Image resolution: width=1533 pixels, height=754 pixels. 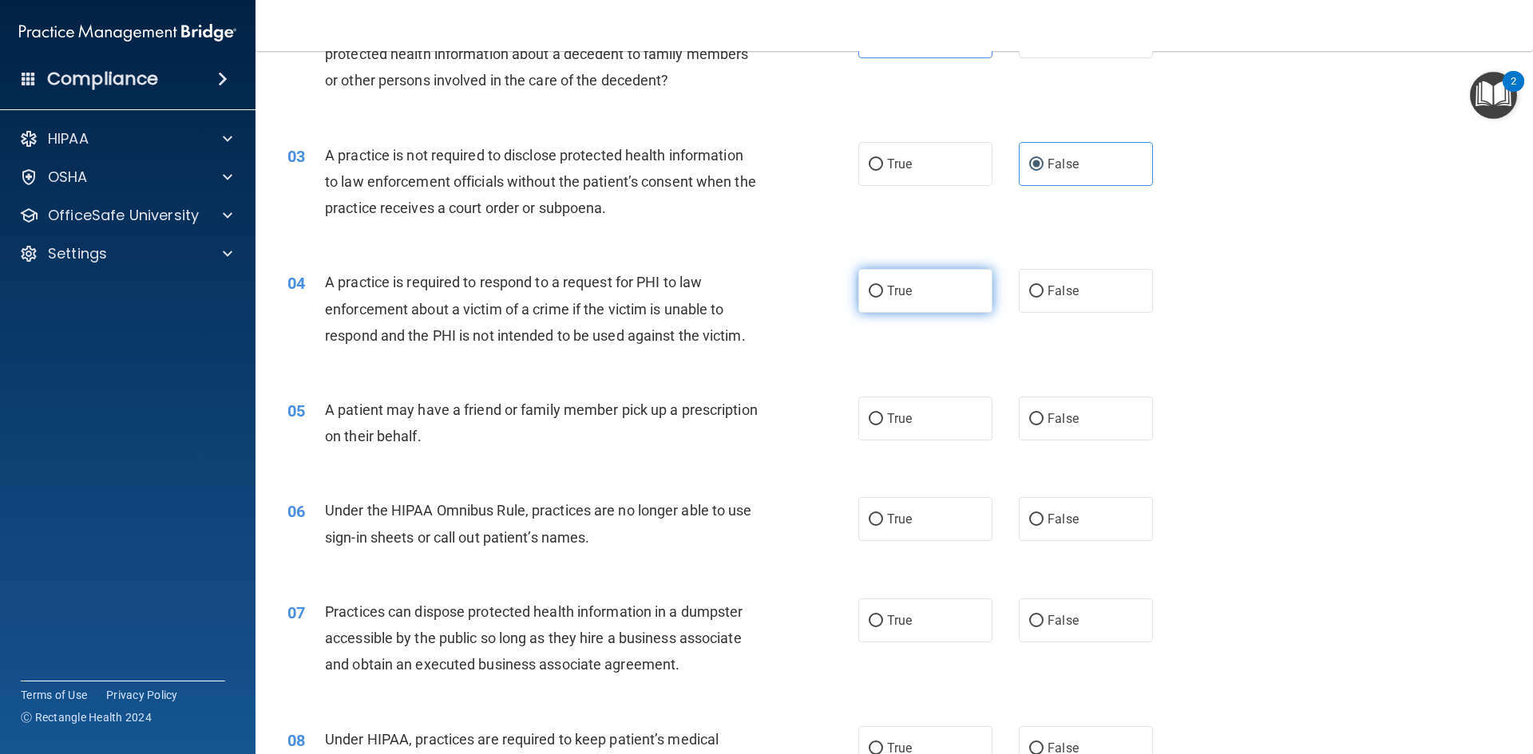 What do you see at coordinates (125, 177) in the screenshot?
I see `a: OSHA` at bounding box center [125, 177].